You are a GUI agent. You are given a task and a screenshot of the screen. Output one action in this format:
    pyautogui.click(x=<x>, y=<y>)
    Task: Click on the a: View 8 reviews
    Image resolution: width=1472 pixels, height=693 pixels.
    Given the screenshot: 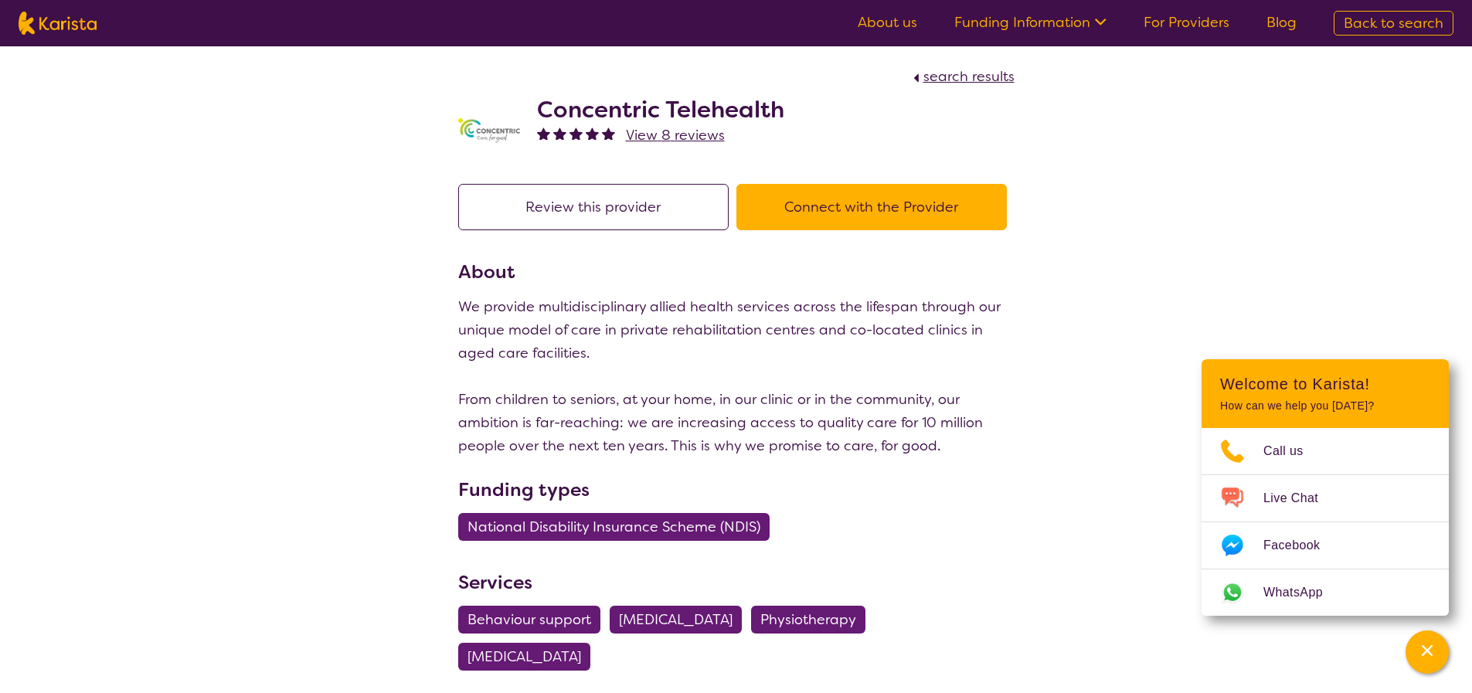 What is the action you would take?
    pyautogui.click(x=675, y=135)
    